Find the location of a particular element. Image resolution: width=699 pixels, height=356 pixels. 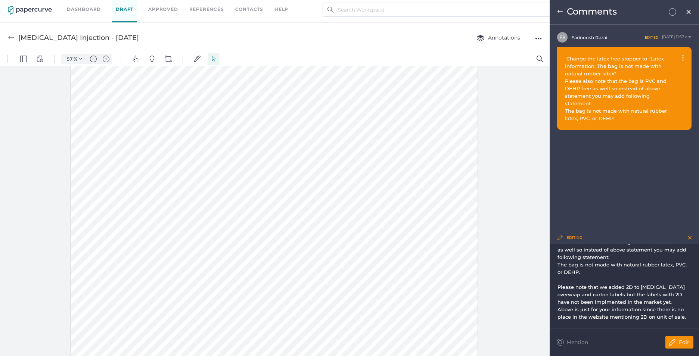

span: Annotations is located at coordinates (498, 38).